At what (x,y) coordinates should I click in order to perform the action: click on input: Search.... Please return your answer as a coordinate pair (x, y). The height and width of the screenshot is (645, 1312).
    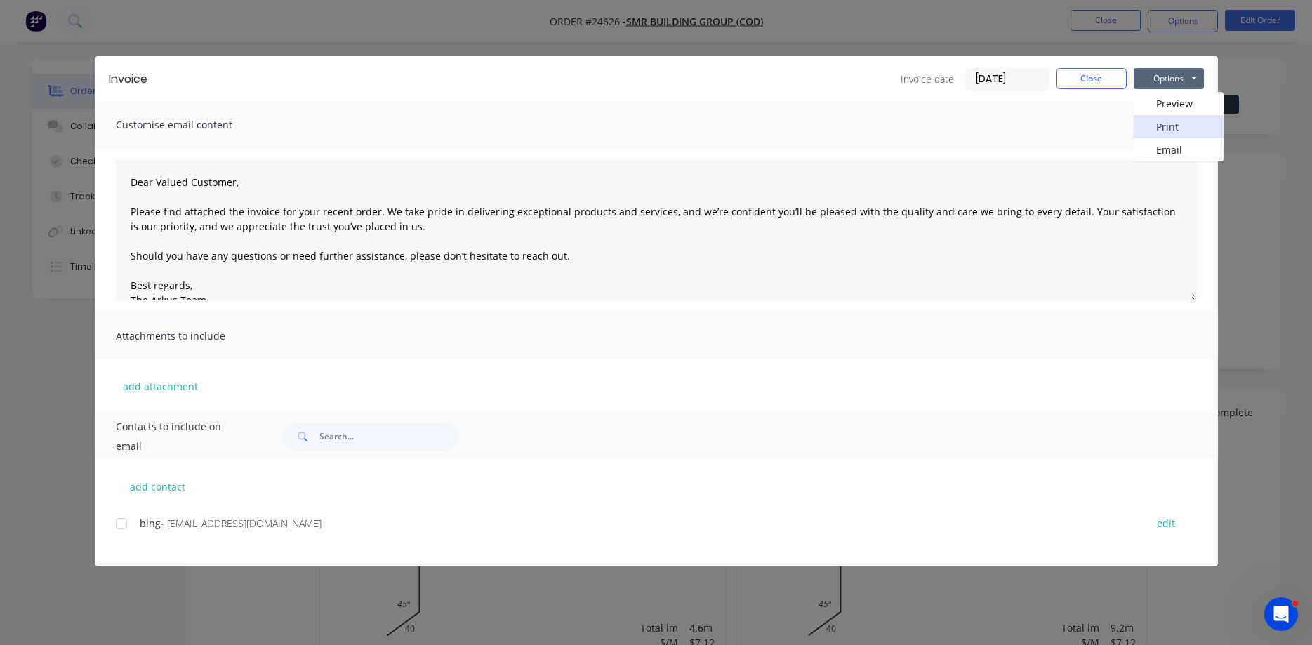
    Looking at the image, I should click on (389, 437).